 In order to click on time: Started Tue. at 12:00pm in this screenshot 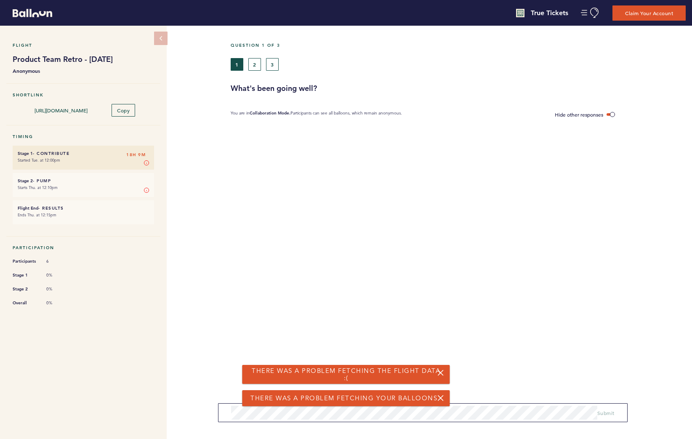, I will do `click(39, 160)`.